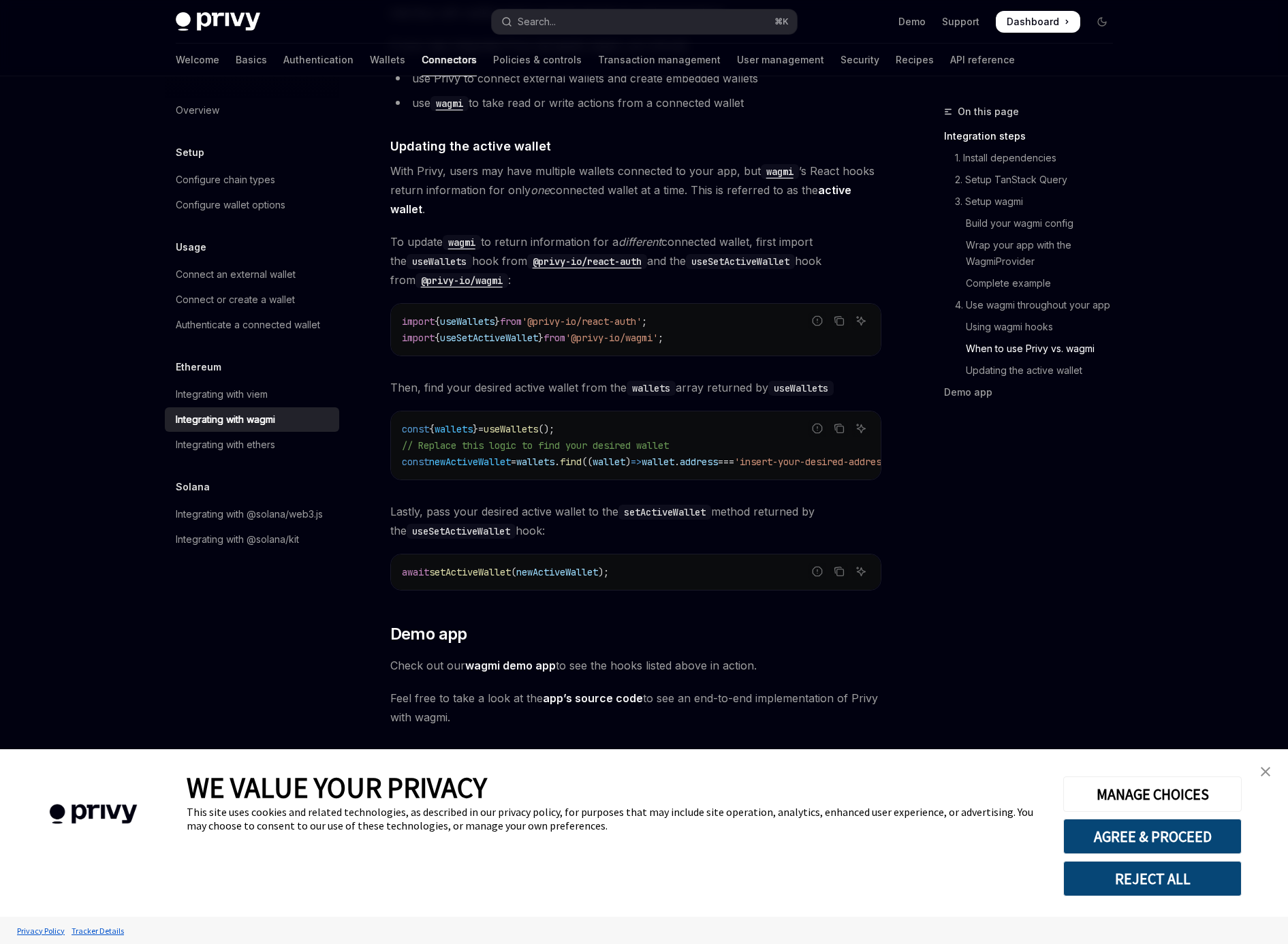 This screenshot has width=1288, height=944. What do you see at coordinates (93, 814) in the screenshot?
I see `img: company logo` at bounding box center [93, 814].